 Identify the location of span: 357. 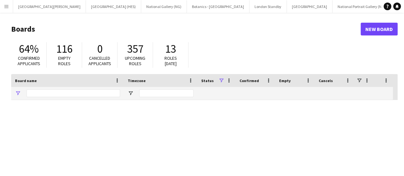
(135, 49).